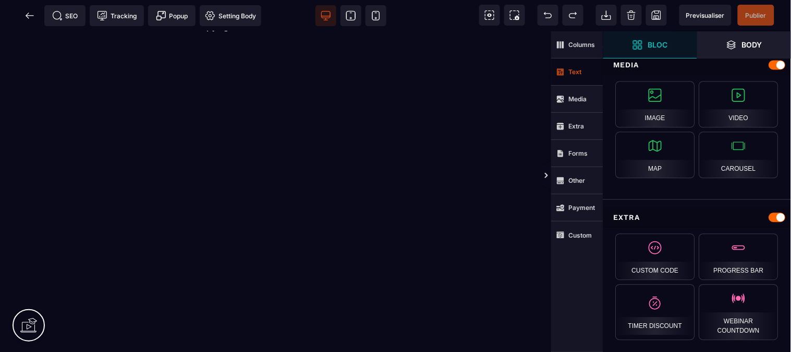  Describe the element at coordinates (752, 44) in the screenshot. I see `strong: Body` at that location.